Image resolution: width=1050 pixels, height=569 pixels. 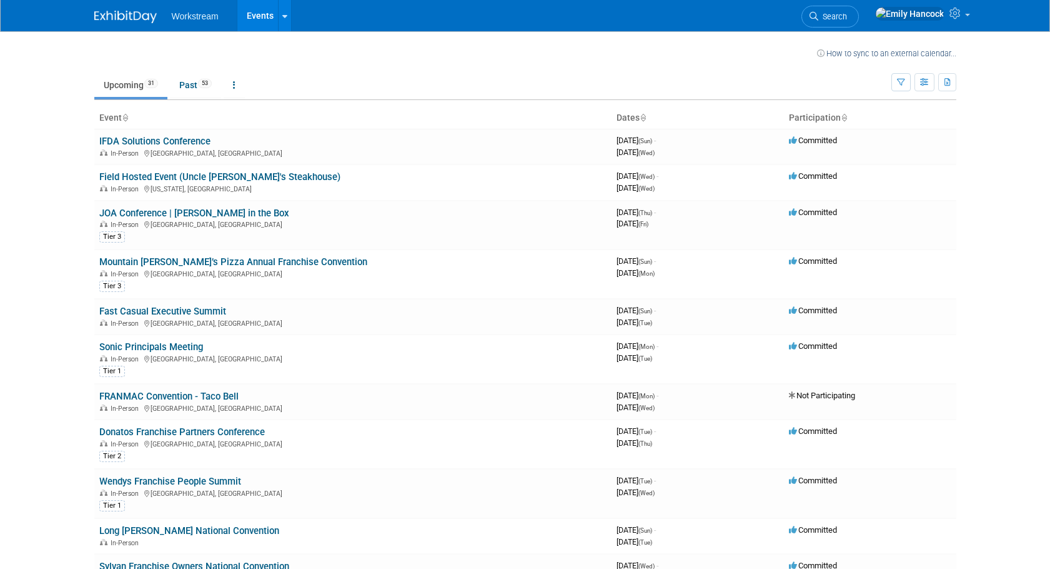 I want to click on span: Not Participating, so click(x=822, y=395).